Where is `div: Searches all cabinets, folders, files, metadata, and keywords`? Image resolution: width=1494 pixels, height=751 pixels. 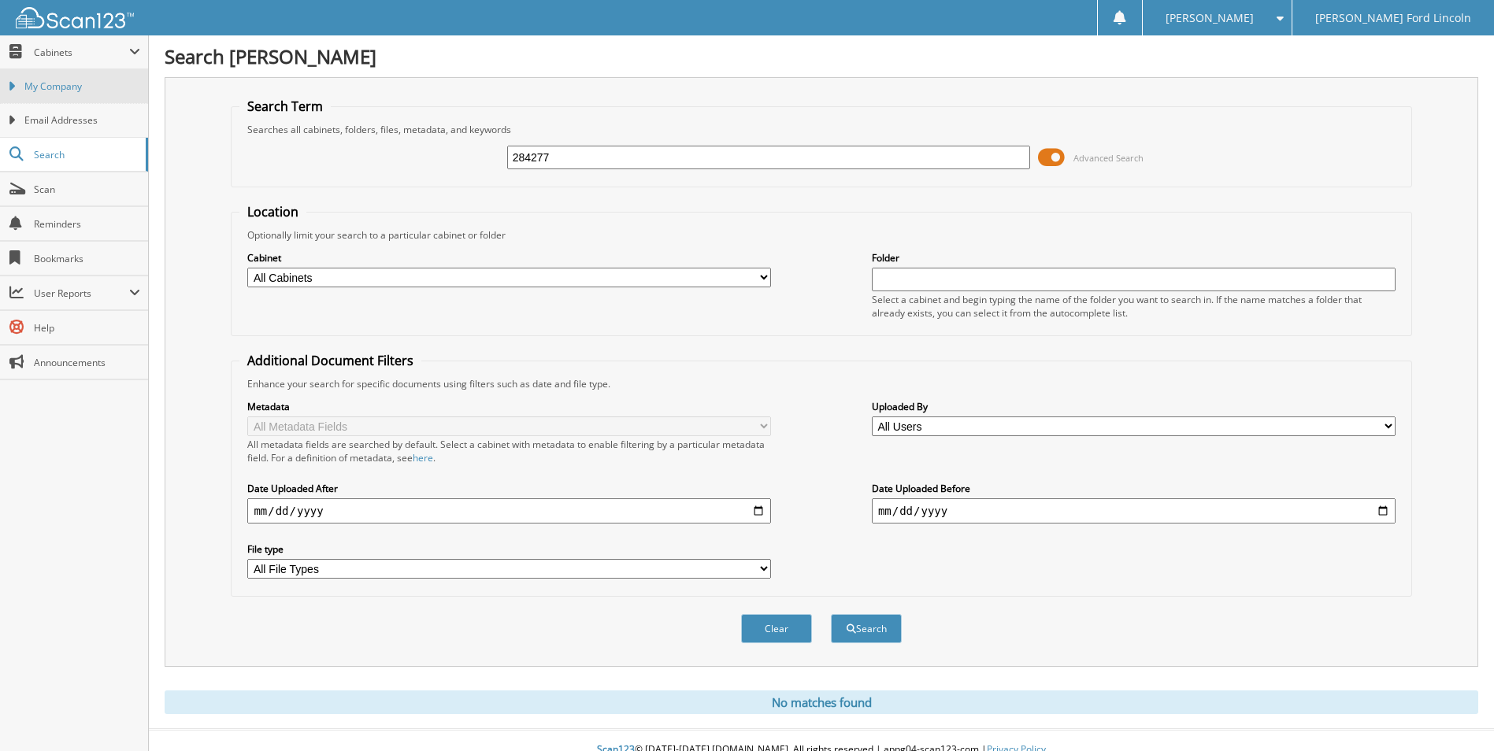 div: Searches all cabinets, folders, files, metadata, and keywords is located at coordinates (821, 129).